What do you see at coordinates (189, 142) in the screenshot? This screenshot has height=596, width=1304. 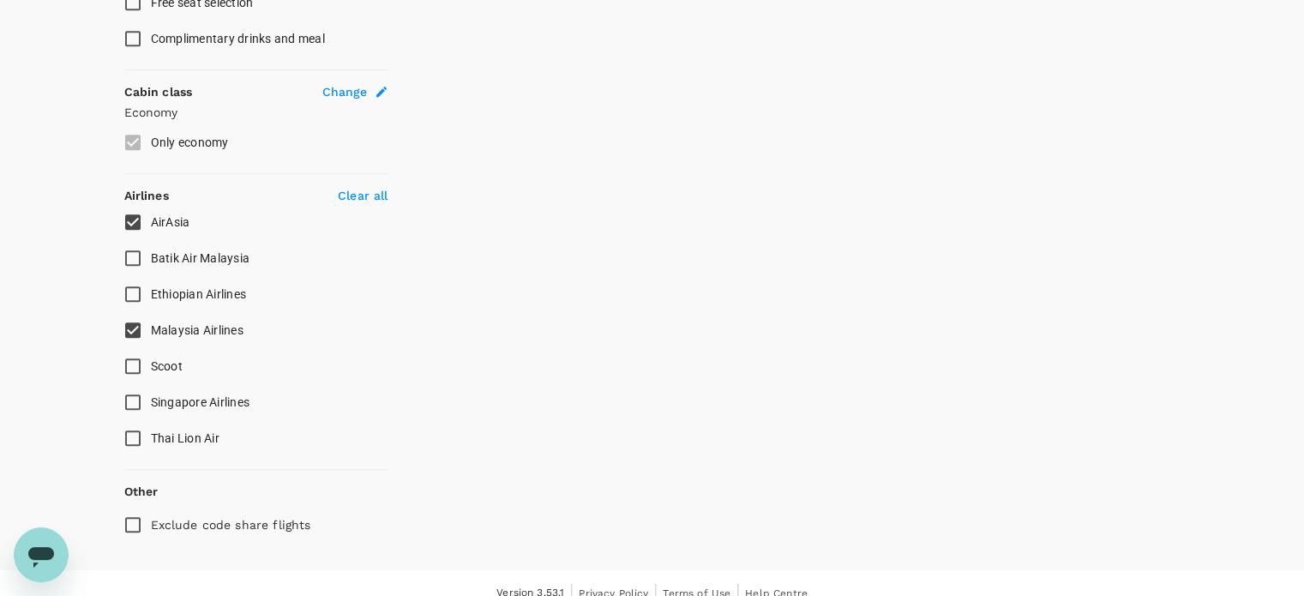 I see `span: Only economy` at bounding box center [189, 142].